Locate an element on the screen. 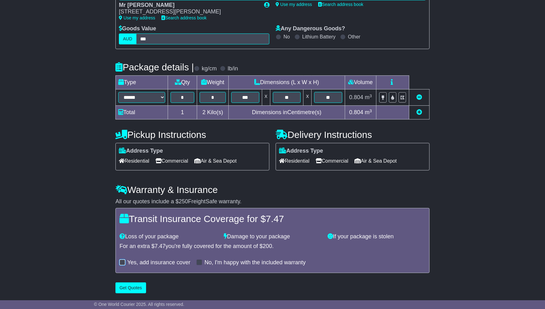  h4: Package details | is located at coordinates (154, 67).